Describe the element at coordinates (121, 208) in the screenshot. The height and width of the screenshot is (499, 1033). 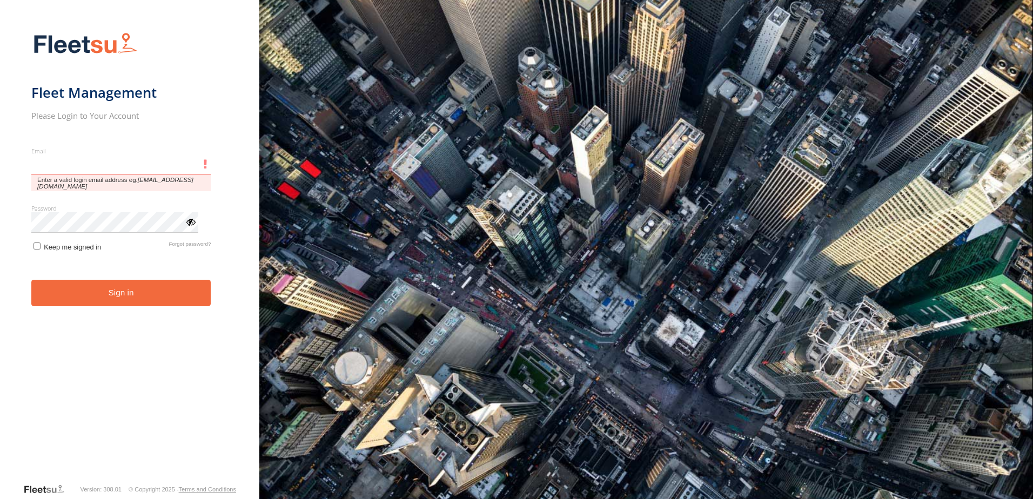
I see `label: Password` at that location.